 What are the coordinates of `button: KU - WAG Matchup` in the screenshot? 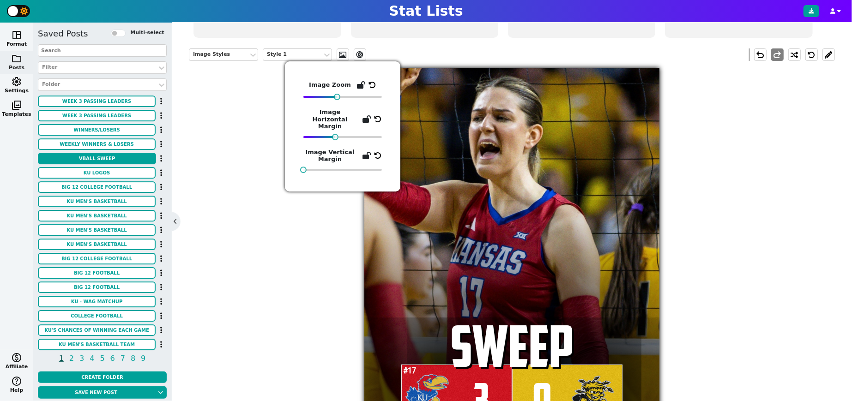 It's located at (96, 301).